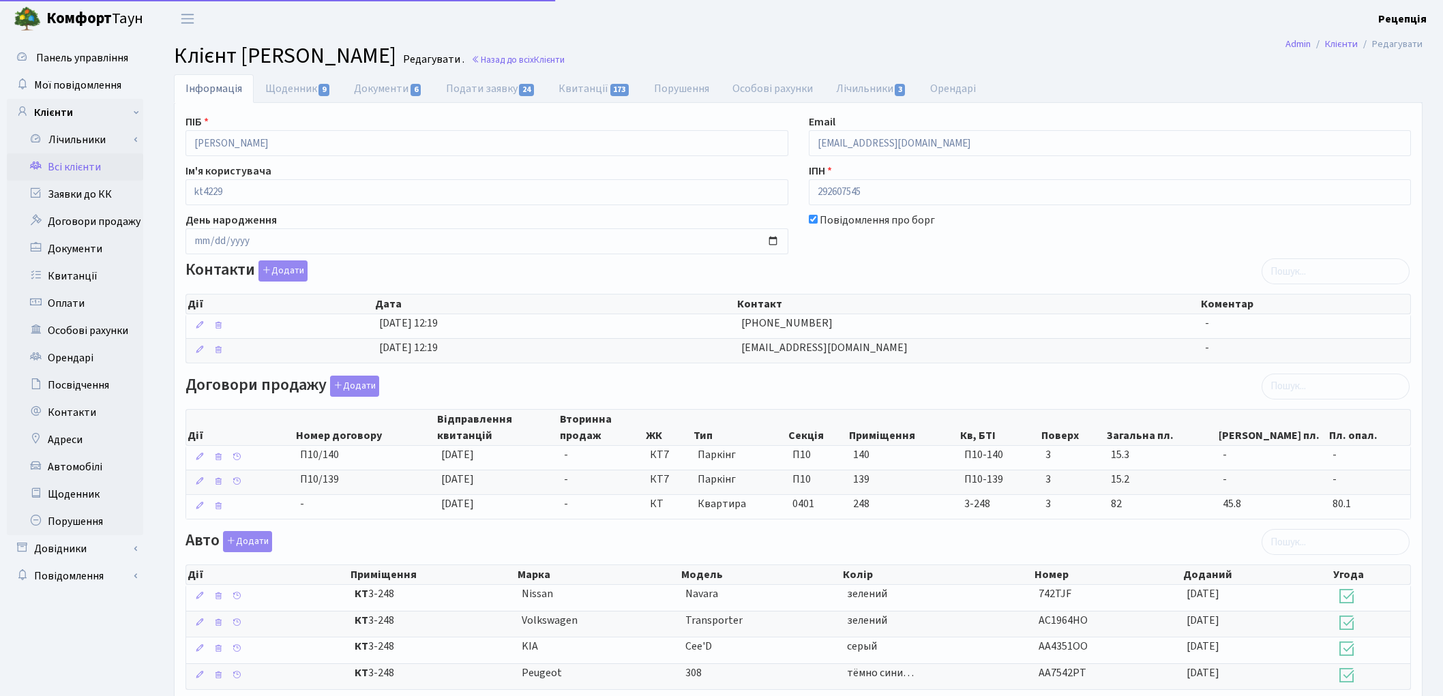 This screenshot has width=1443, height=696. What do you see at coordinates (214, 89) in the screenshot?
I see `a: Інформація` at bounding box center [214, 89].